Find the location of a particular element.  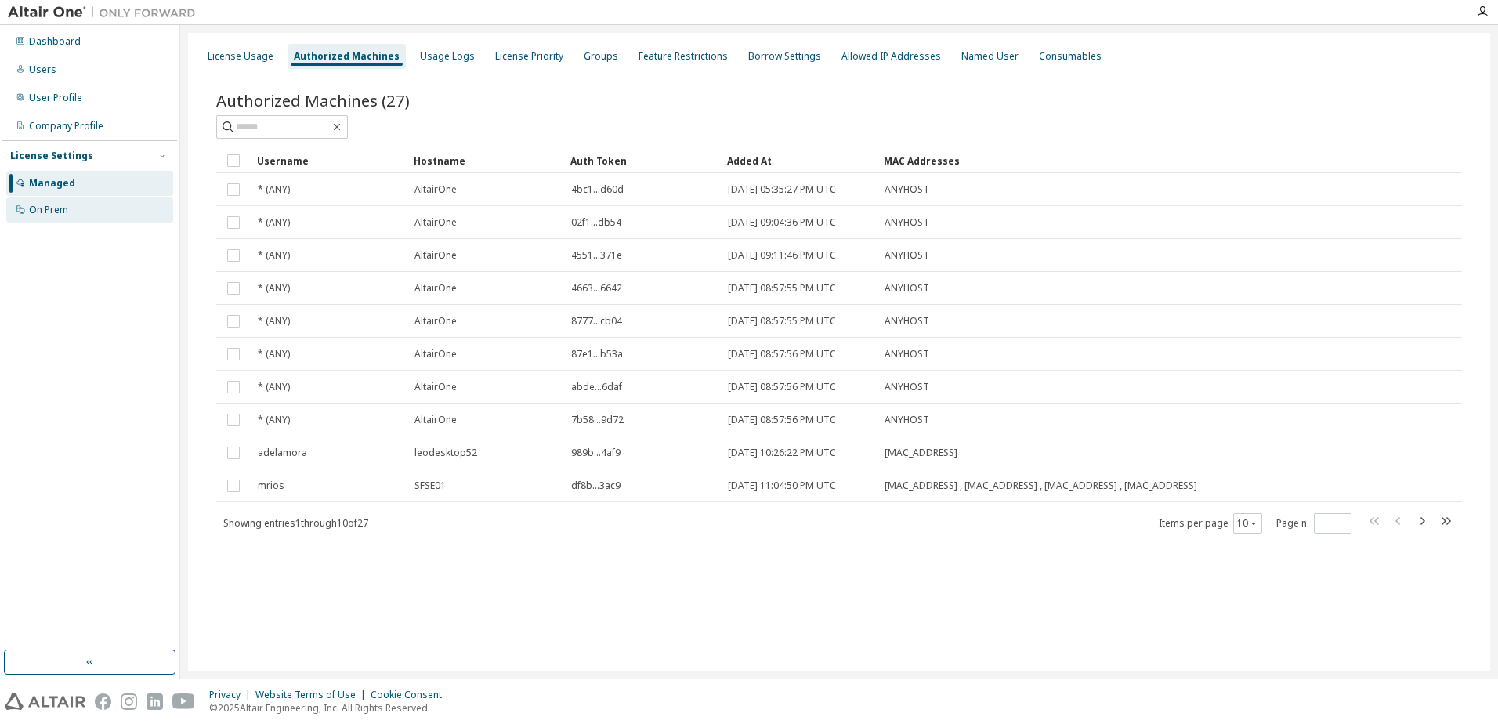

div: Cookie Consent is located at coordinates (410, 695).